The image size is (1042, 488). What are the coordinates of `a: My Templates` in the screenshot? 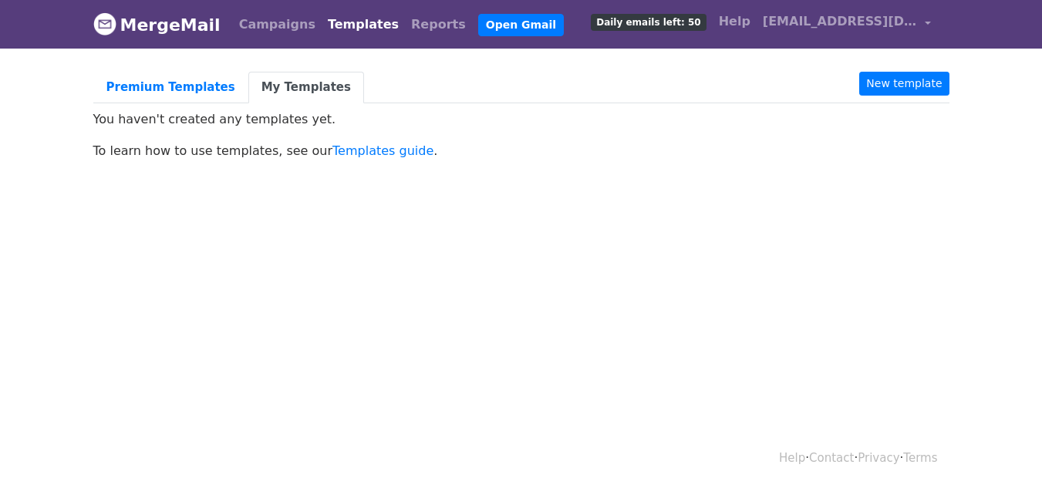 It's located at (306, 87).